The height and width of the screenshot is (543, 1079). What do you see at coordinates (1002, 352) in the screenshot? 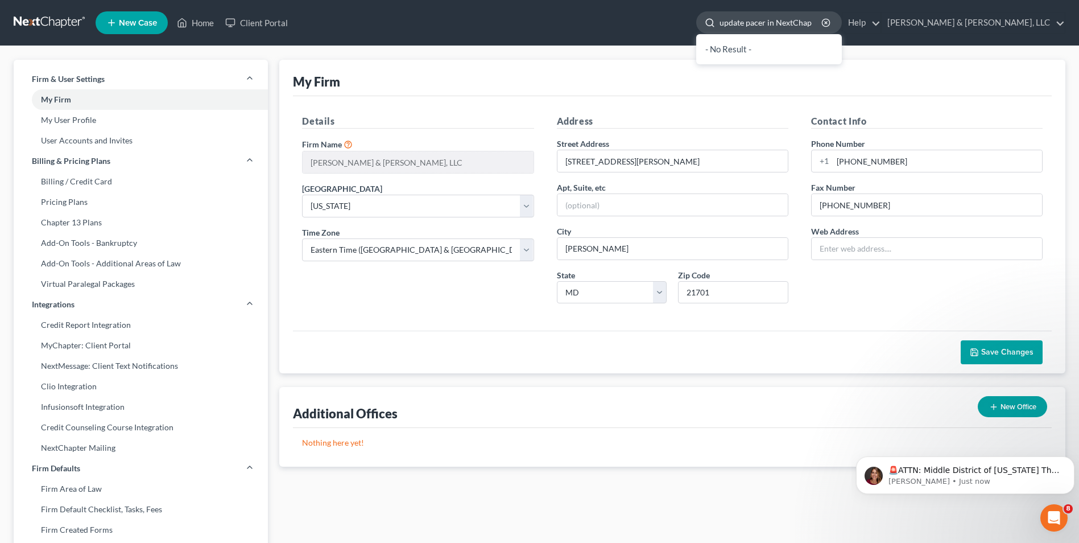
I see `button: Save Changes` at bounding box center [1002, 352].